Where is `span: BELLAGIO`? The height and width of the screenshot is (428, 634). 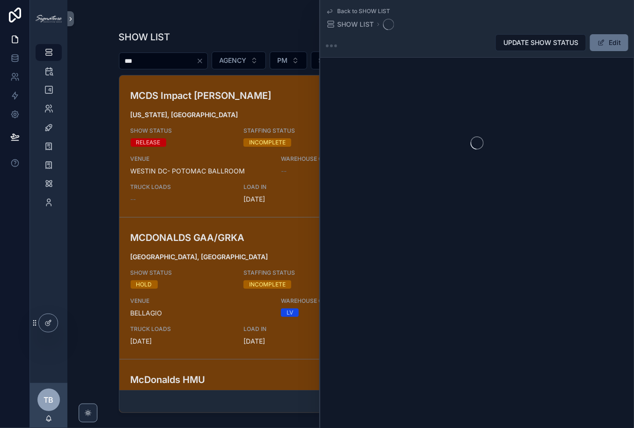
span: BELLAGIO is located at coordinates (201, 313).